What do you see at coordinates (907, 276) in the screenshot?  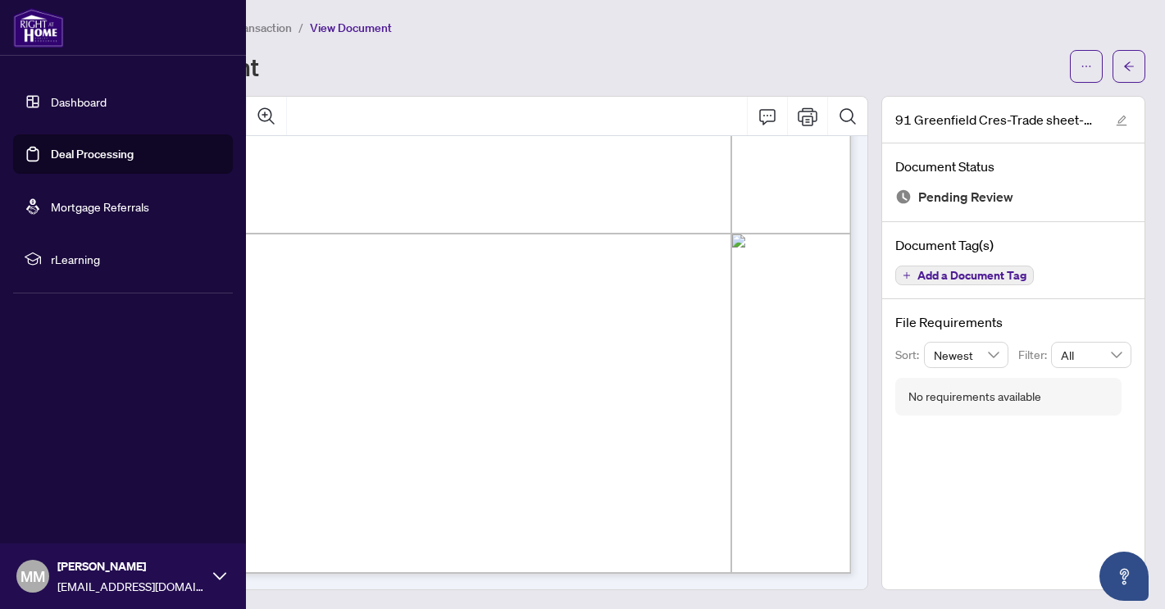 I see `span: plus` at bounding box center [907, 276].